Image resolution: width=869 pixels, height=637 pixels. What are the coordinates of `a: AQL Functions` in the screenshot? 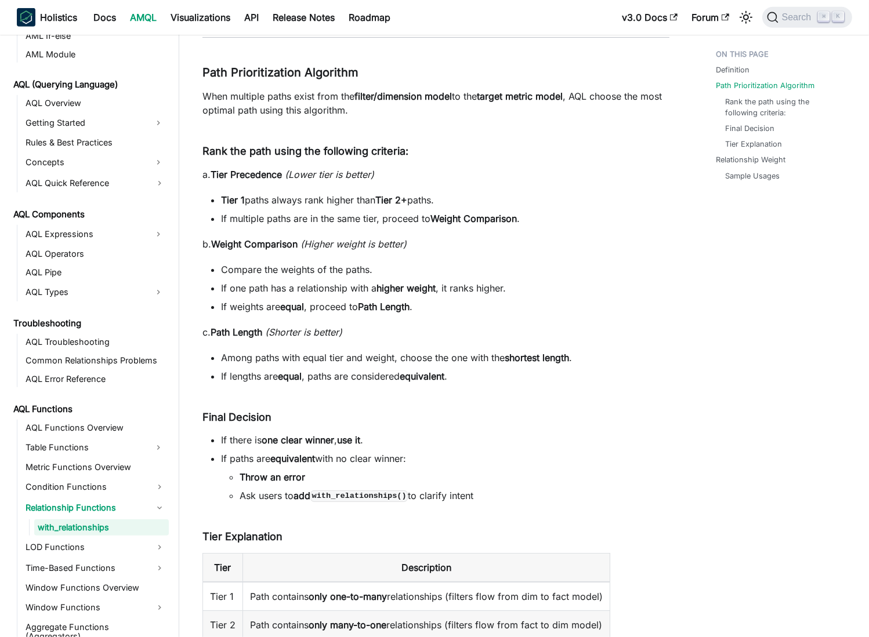 It's located at (89, 409).